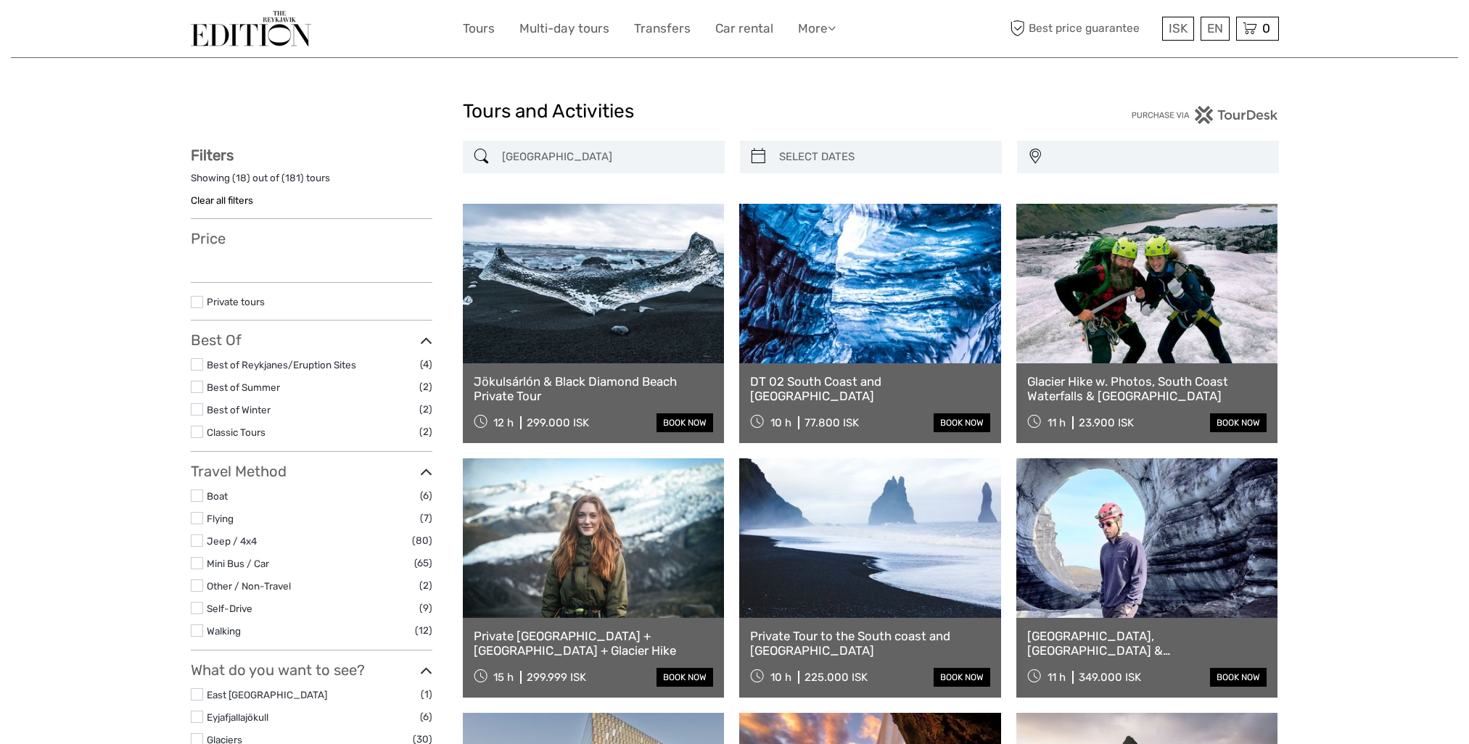 Image resolution: width=1469 pixels, height=744 pixels. Describe the element at coordinates (281, 365) in the screenshot. I see `a: Best of Reykjanes/Eruption Sites` at that location.